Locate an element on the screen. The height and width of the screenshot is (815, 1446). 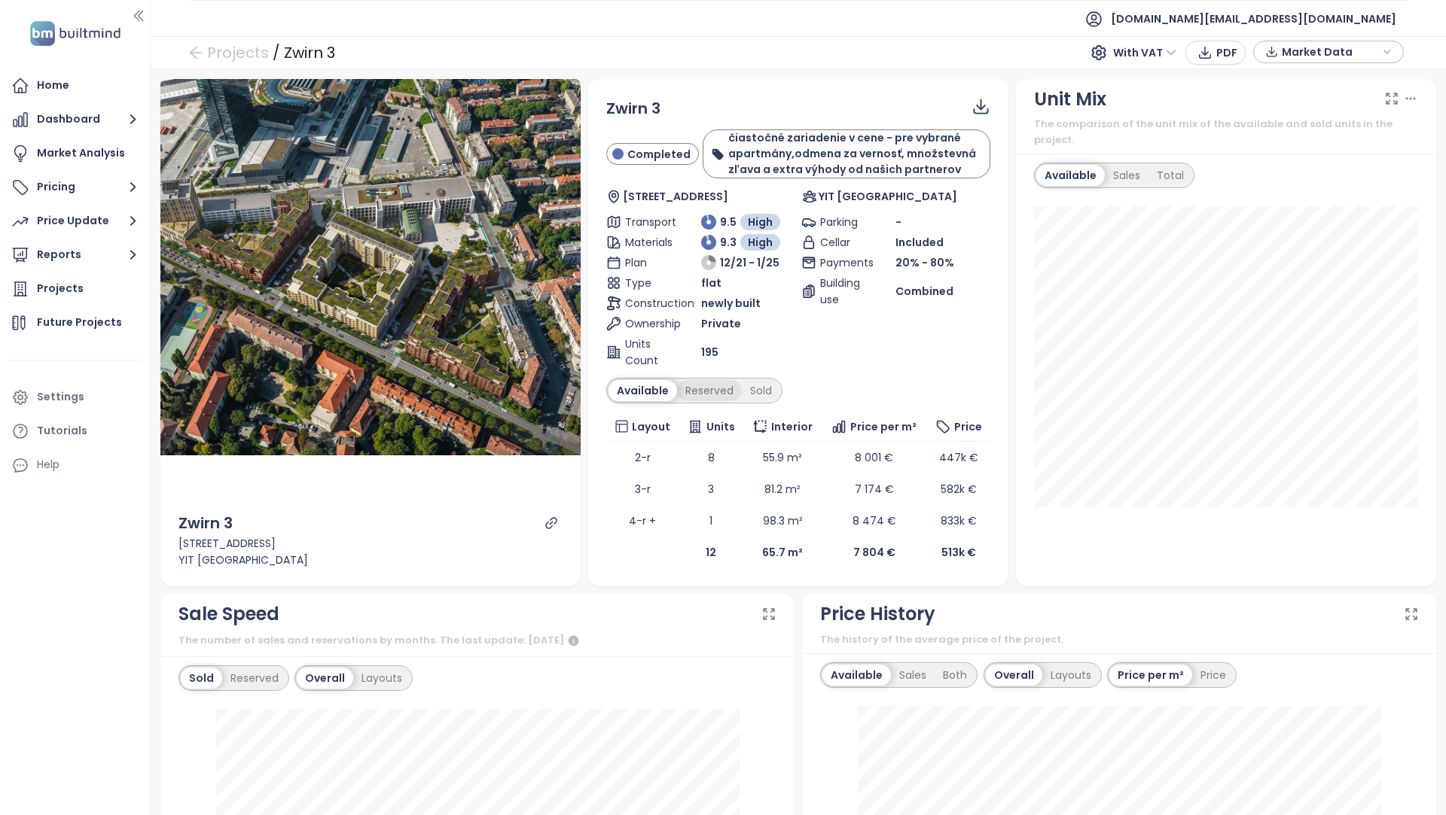
div: button is located at coordinates (1328, 52).